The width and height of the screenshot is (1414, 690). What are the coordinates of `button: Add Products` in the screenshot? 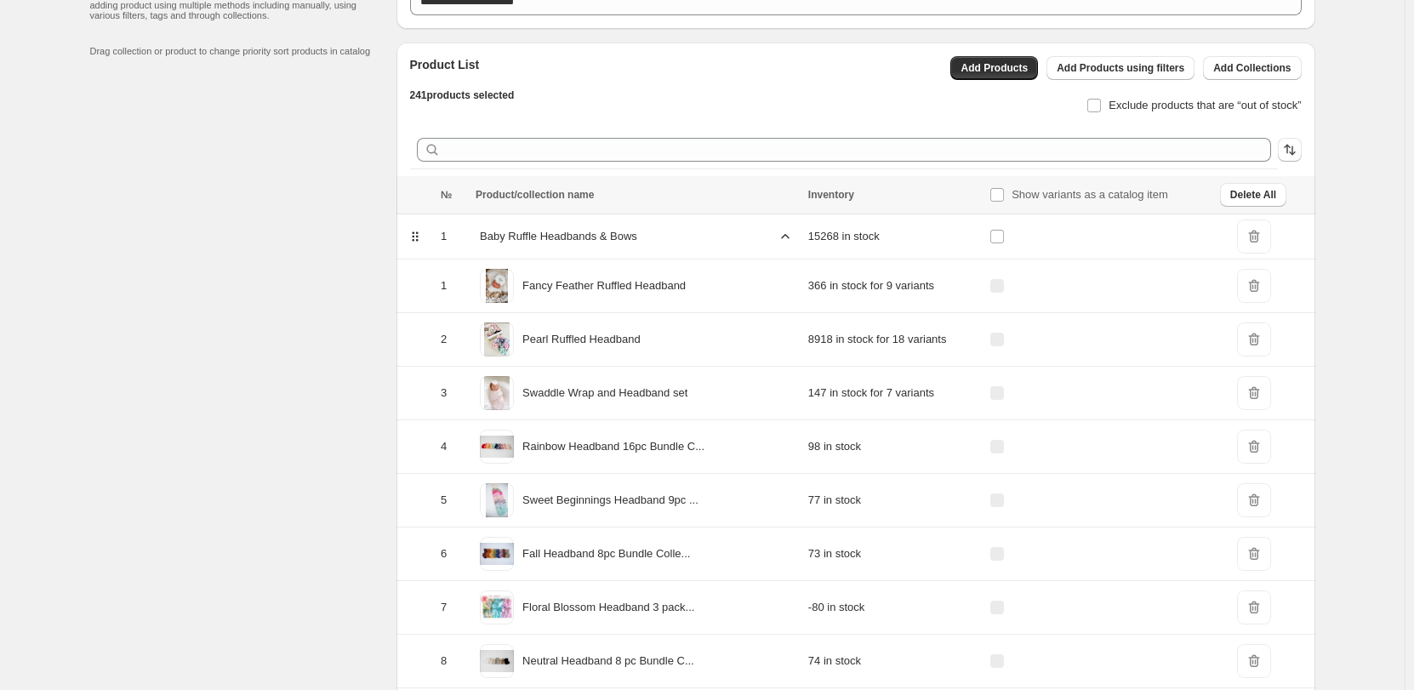 It's located at (993, 68).